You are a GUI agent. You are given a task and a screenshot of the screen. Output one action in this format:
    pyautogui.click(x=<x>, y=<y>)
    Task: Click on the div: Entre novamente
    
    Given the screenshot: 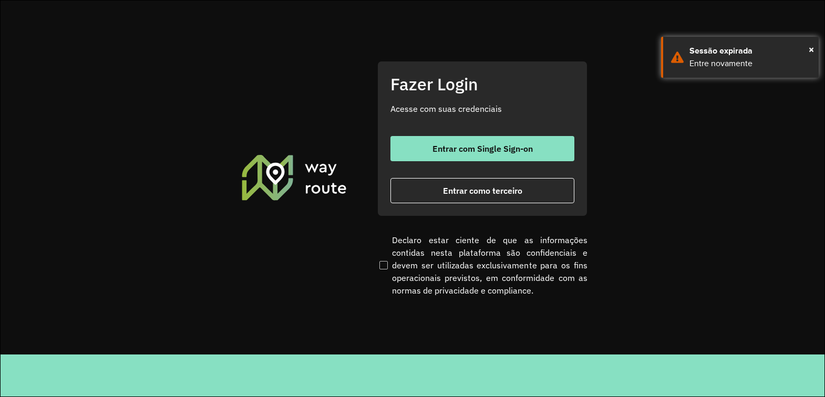 What is the action you would take?
    pyautogui.click(x=750, y=64)
    